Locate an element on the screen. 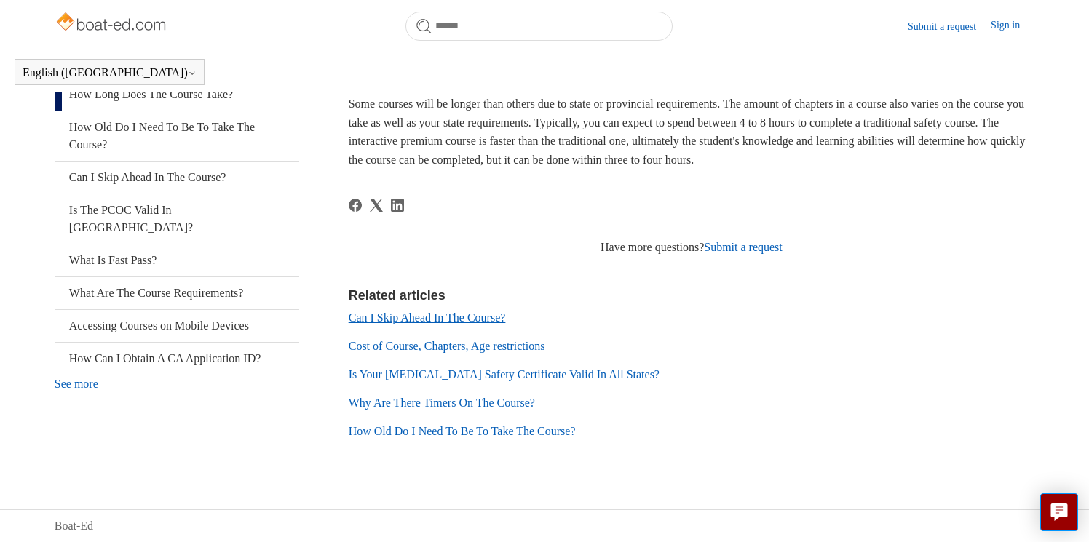 The height and width of the screenshot is (542, 1089). a: See more is located at coordinates (76, 384).